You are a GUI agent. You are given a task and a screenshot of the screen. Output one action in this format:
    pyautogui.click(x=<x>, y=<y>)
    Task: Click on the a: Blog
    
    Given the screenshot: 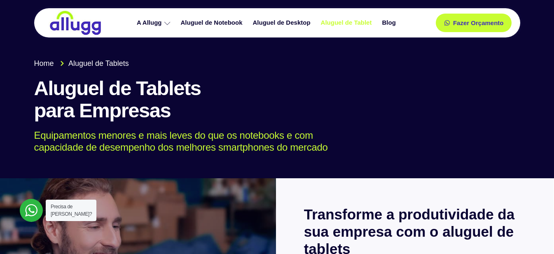 What is the action you would take?
    pyautogui.click(x=390, y=23)
    